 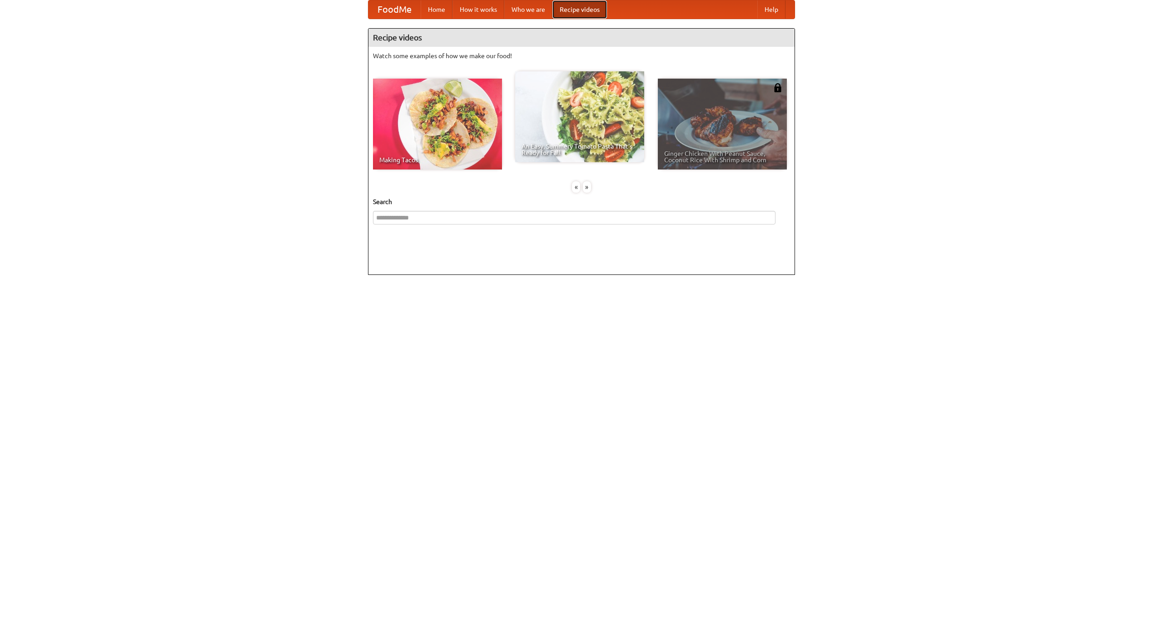 I want to click on a: Who we are, so click(x=528, y=10).